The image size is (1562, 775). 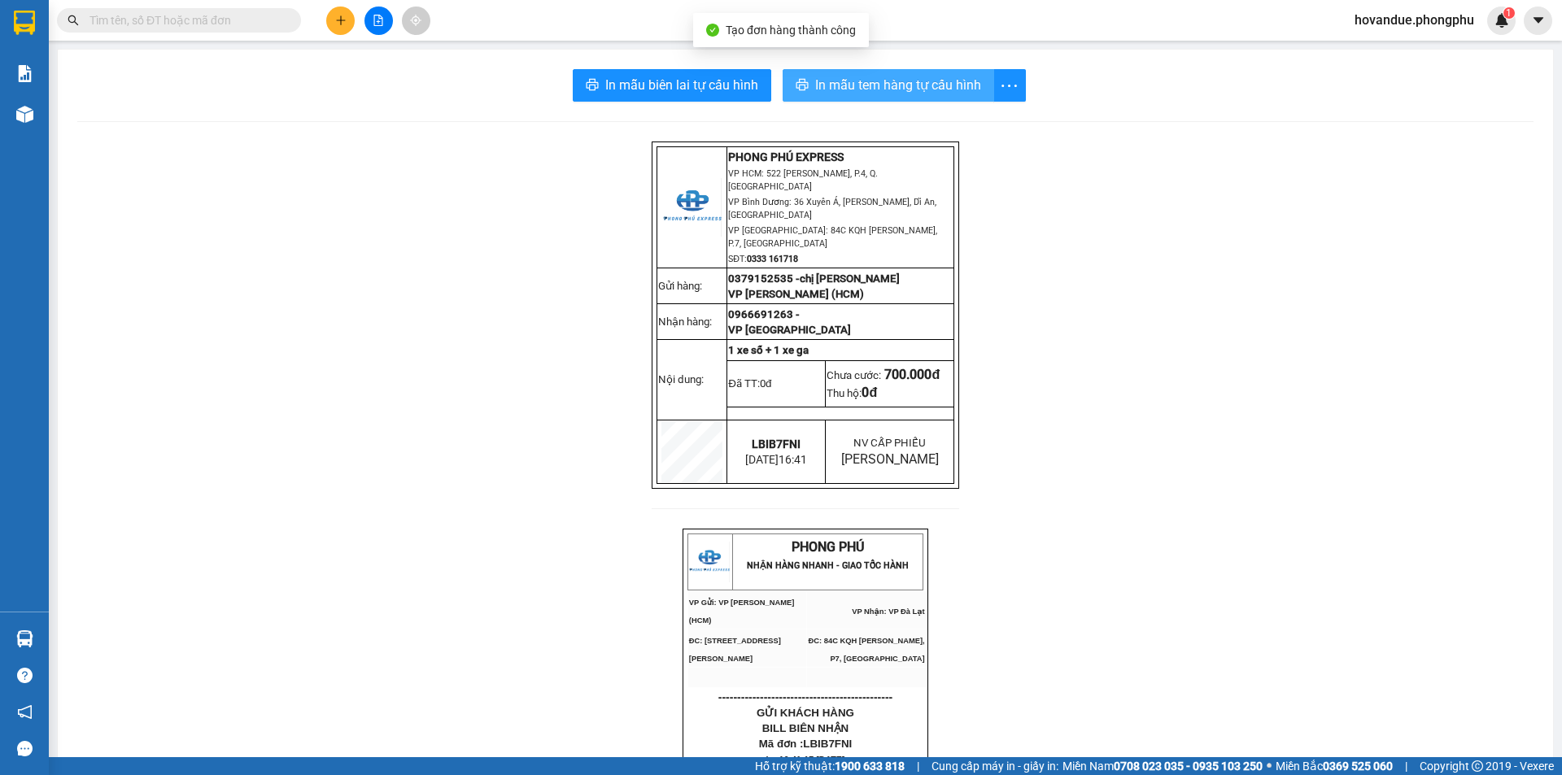 What do you see at coordinates (889, 85) in the screenshot?
I see `button: printerIn mẫu tem hàng tự cấu hình` at bounding box center [889, 85].